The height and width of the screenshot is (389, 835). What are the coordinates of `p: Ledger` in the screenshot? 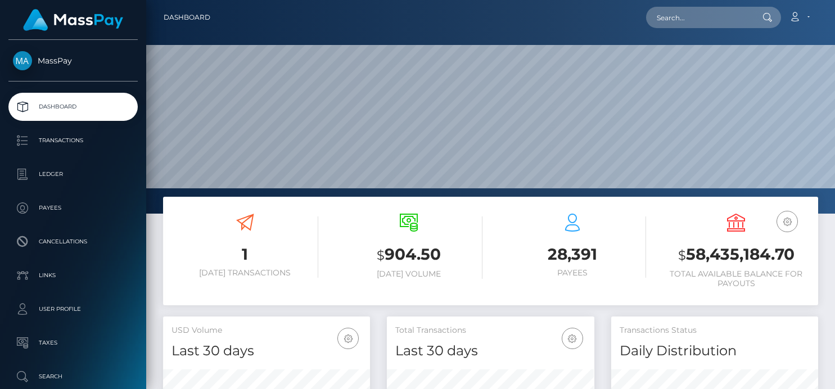 It's located at (73, 174).